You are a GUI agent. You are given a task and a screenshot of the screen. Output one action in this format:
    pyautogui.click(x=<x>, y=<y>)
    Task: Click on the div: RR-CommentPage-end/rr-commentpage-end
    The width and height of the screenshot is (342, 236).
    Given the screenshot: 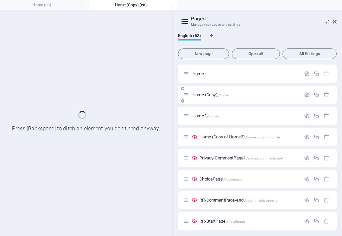 What is the action you would take?
    pyautogui.click(x=249, y=200)
    